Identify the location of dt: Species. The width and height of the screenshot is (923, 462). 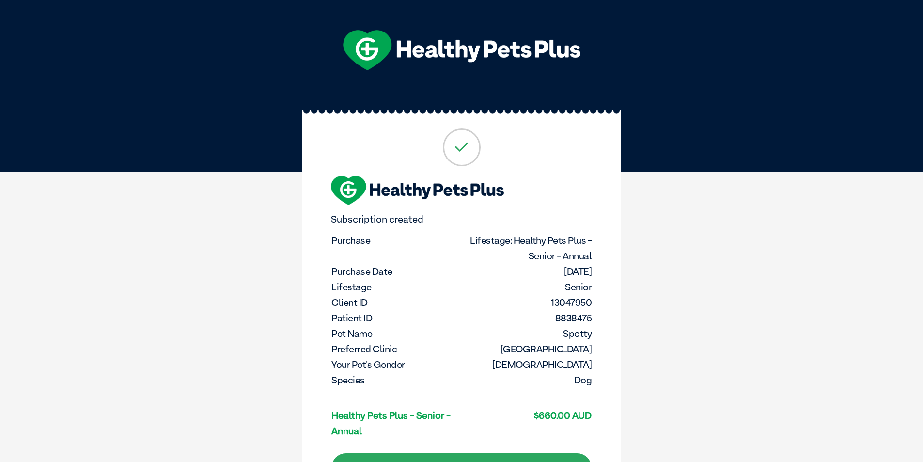
(396, 380).